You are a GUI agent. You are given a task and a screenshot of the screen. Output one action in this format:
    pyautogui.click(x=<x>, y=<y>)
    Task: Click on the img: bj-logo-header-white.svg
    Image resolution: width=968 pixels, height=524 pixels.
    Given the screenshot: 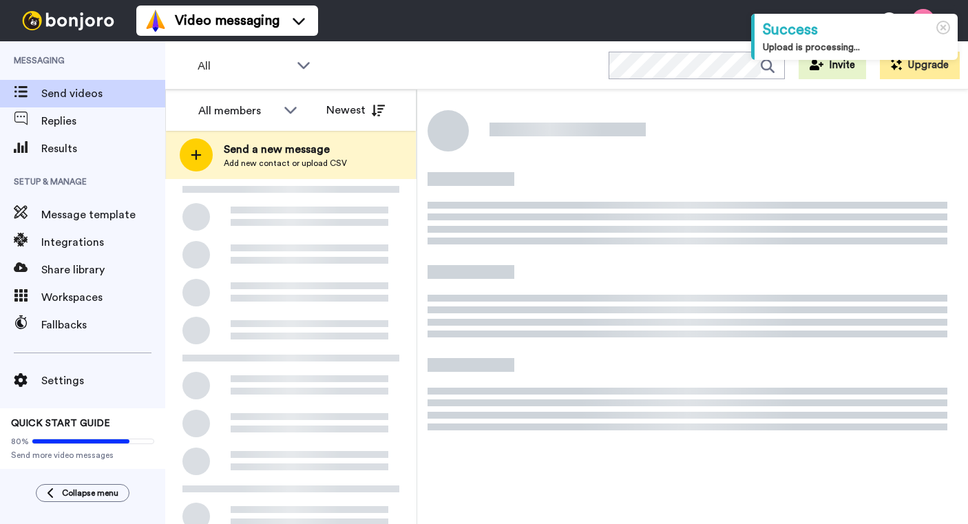 What is the action you would take?
    pyautogui.click(x=68, y=21)
    